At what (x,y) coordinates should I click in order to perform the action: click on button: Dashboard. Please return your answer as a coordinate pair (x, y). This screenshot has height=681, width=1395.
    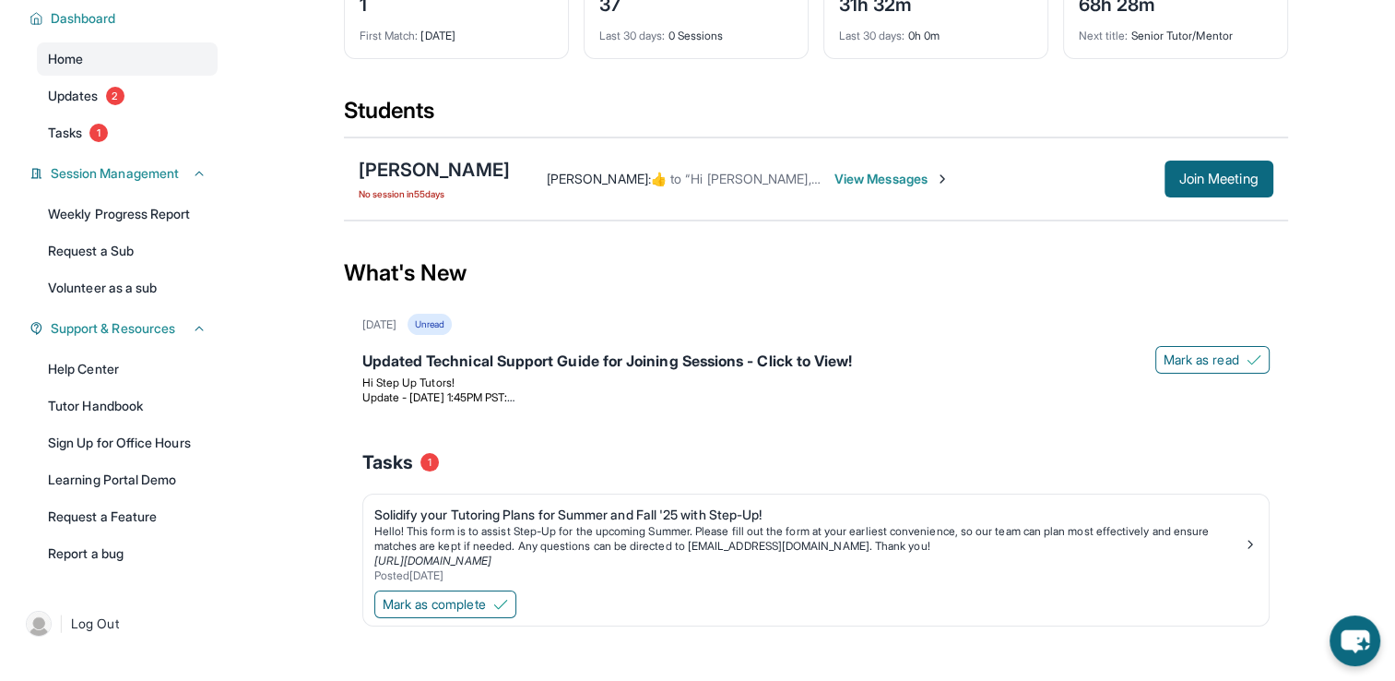
    Looking at the image, I should click on (125, 18).